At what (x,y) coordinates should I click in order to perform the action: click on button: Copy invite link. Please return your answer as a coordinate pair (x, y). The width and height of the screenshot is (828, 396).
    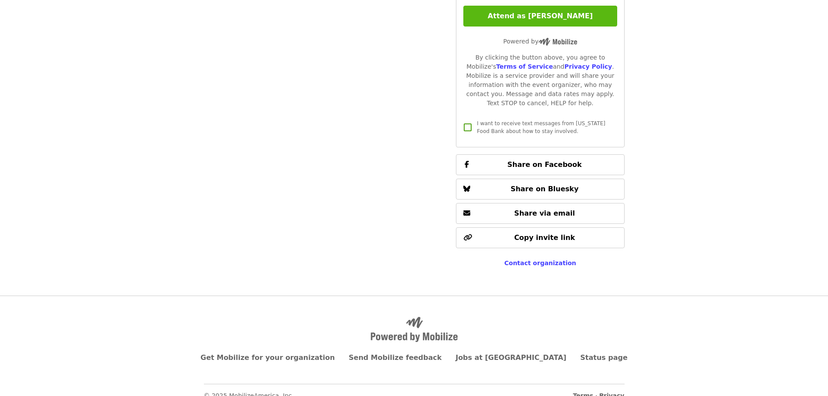
    Looking at the image, I should click on (540, 238).